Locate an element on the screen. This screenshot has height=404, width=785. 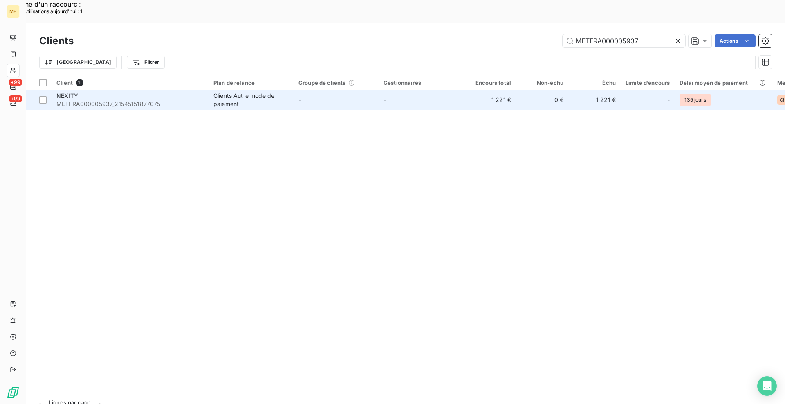
span: 1 is located at coordinates (80, 83).